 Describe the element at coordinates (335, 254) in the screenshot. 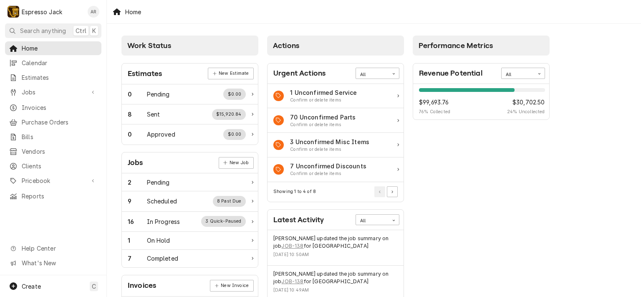

I see `div: Event Timestamp` at that location.